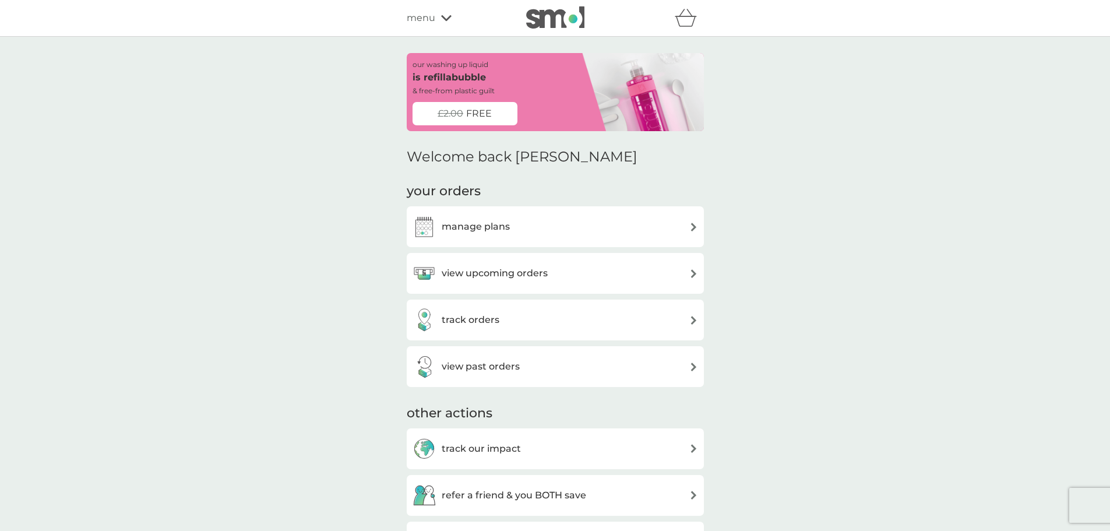  I want to click on span: menu, so click(421, 18).